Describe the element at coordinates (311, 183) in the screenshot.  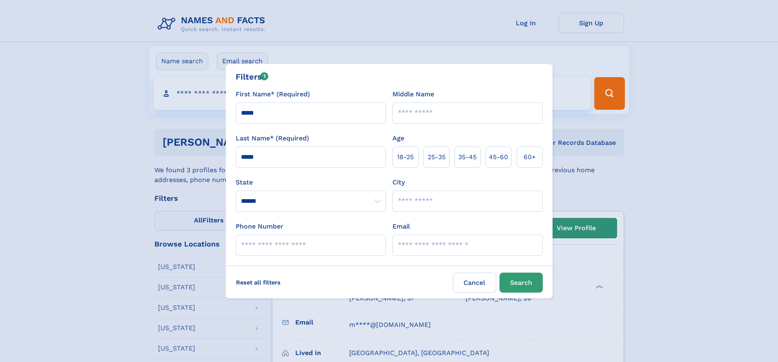
I see `label: State` at that location.